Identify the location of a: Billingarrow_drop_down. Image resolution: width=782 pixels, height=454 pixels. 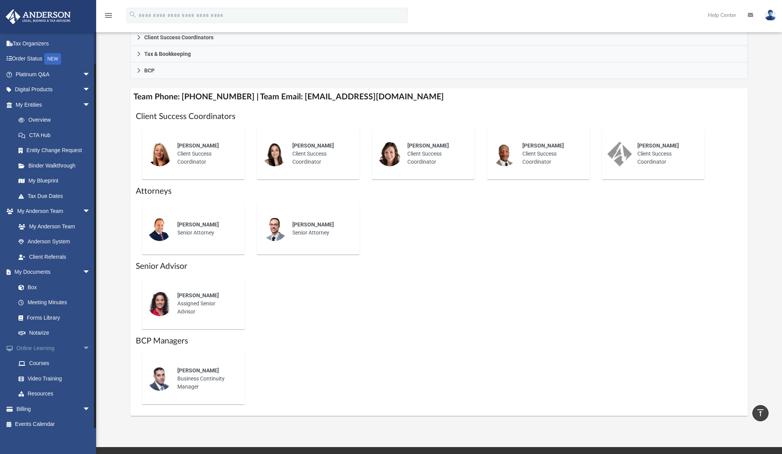
(53, 409).